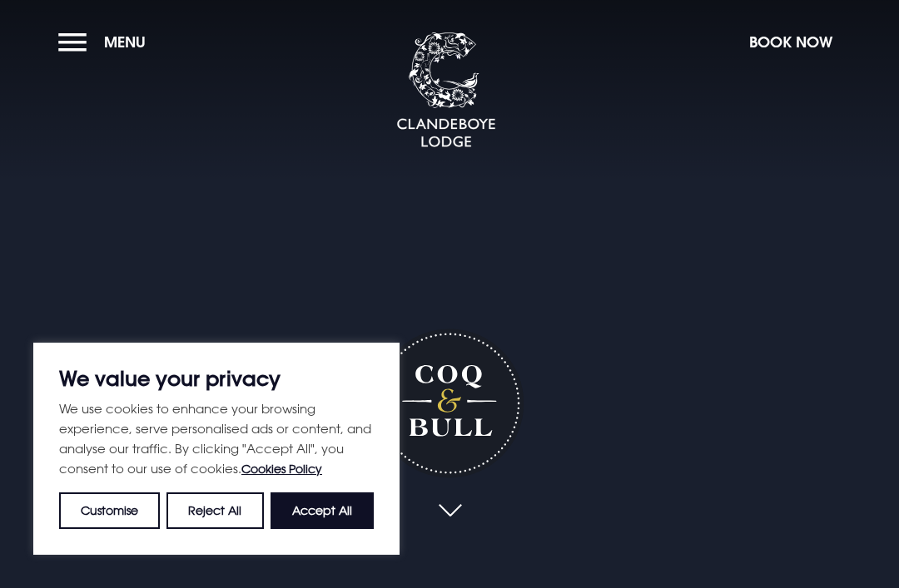 The width and height of the screenshot is (899, 588). Describe the element at coordinates (281, 469) in the screenshot. I see `a: Cookies Policy` at that location.